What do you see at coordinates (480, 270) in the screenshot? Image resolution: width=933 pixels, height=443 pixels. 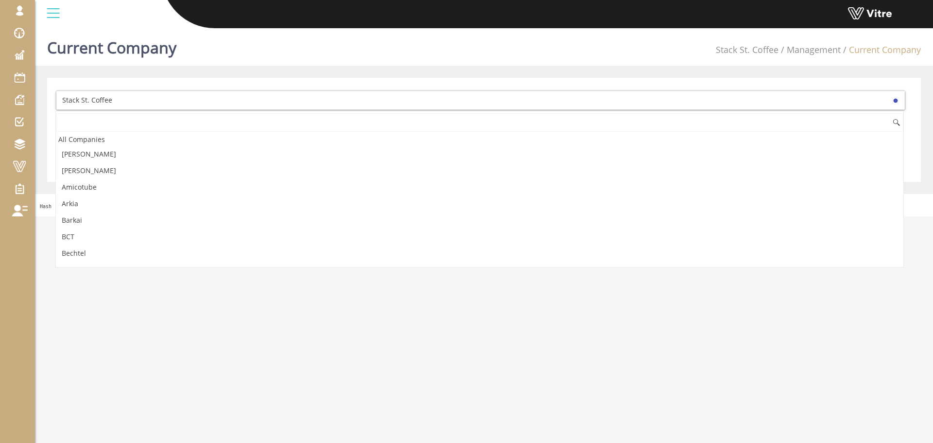 I see `li: BOI` at bounding box center [480, 270].